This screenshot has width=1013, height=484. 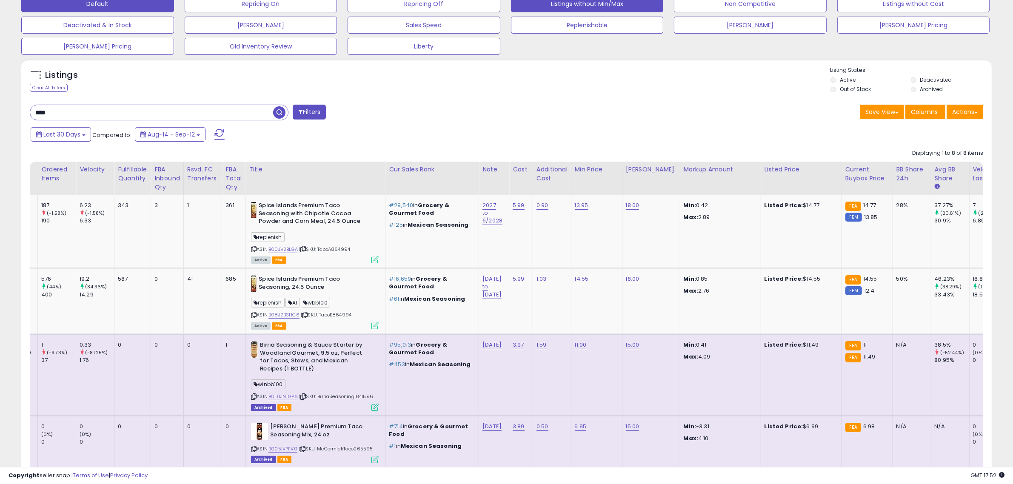 I want to click on div: Ordered Items, so click(x=57, y=174).